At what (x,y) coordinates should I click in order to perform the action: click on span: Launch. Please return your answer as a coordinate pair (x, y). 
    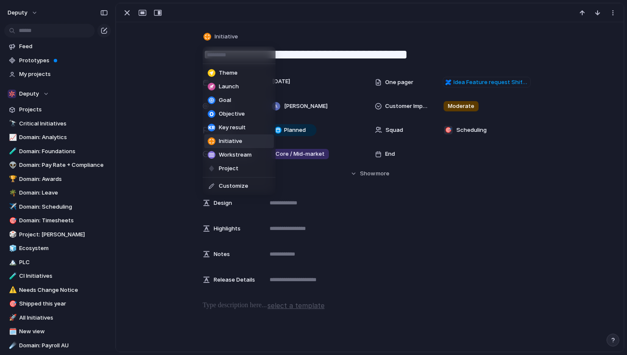
    Looking at the image, I should click on (228, 87).